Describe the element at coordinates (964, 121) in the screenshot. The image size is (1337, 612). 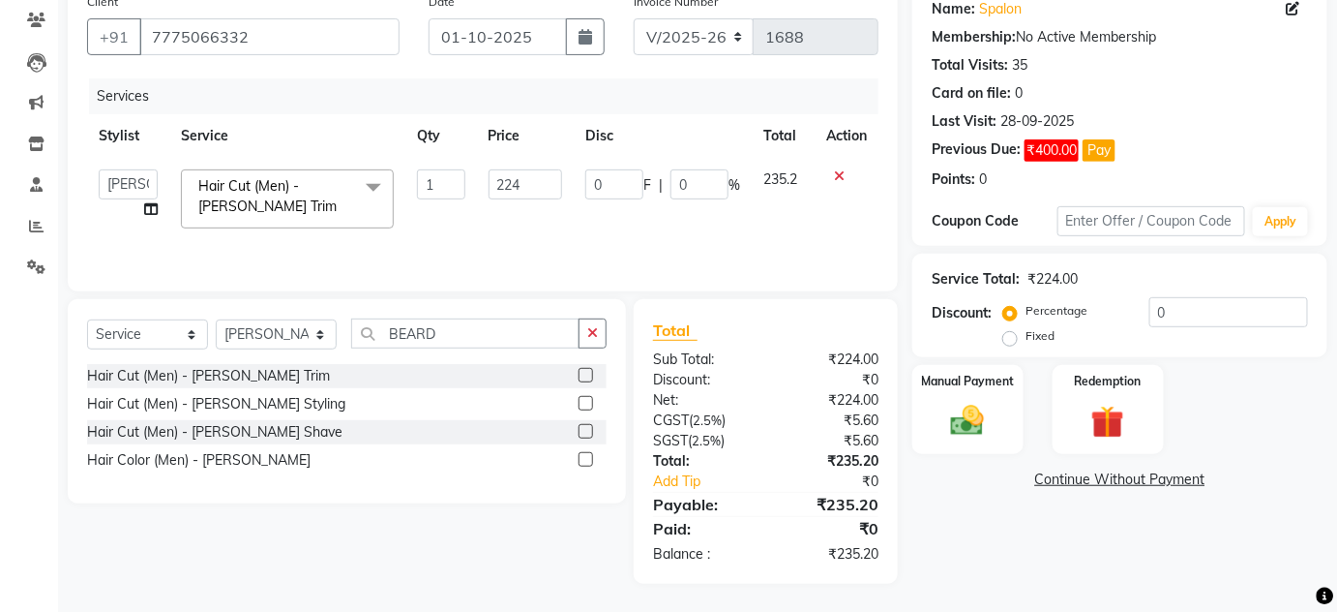
I see `div: Last Visit:` at that location.